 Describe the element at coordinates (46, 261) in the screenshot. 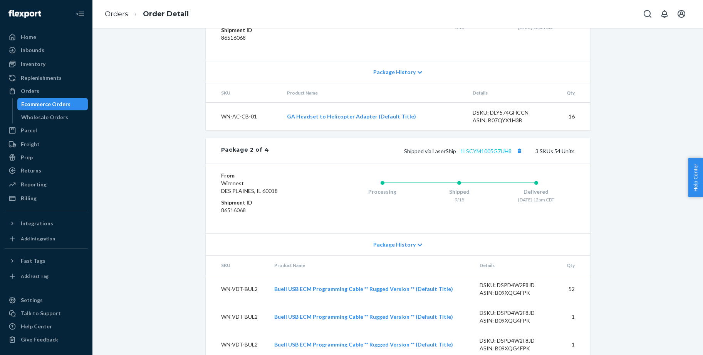

I see `button: Fast Tags` at that location.